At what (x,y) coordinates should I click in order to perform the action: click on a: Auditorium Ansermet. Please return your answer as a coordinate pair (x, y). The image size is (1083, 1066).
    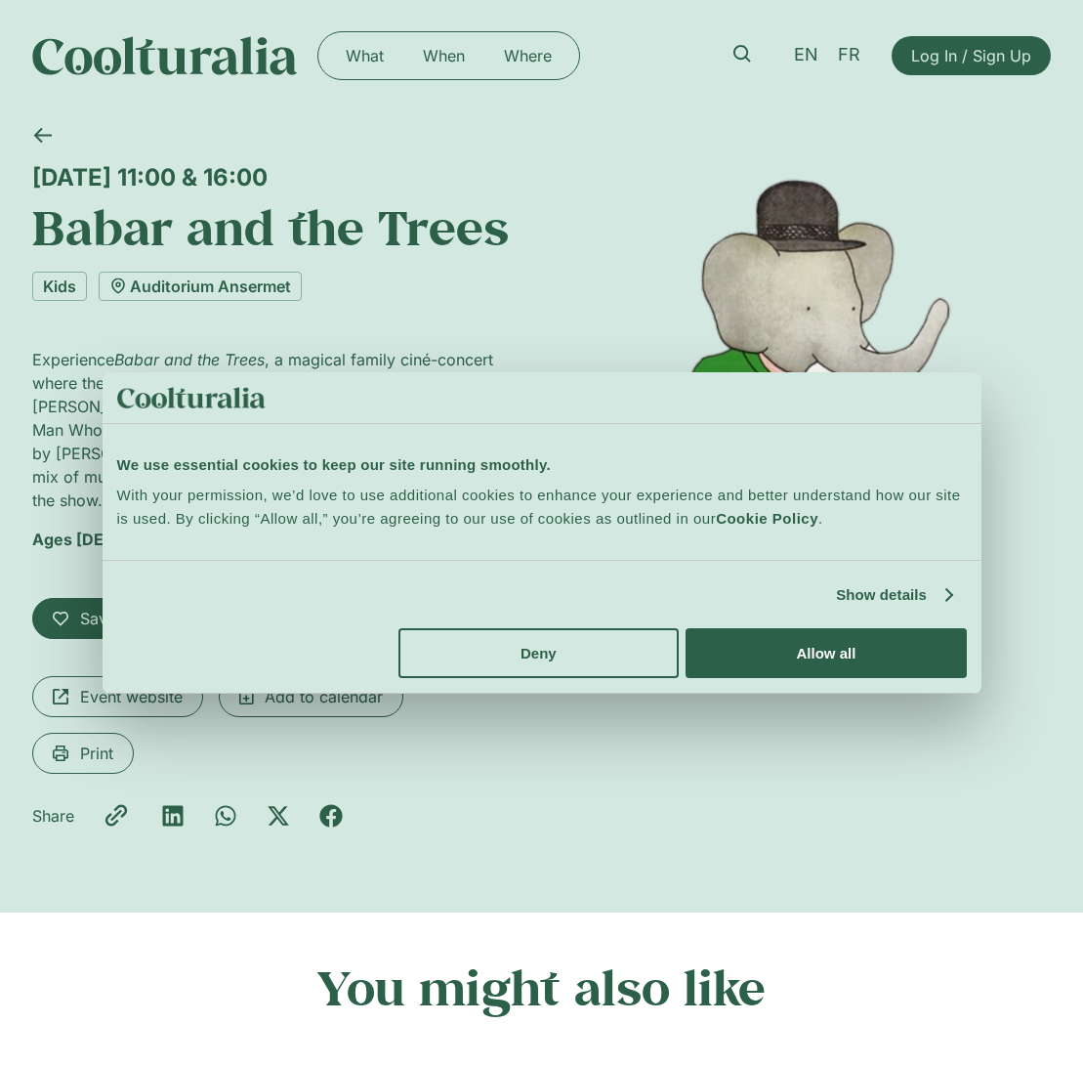
    Looking at the image, I should click on (200, 286).